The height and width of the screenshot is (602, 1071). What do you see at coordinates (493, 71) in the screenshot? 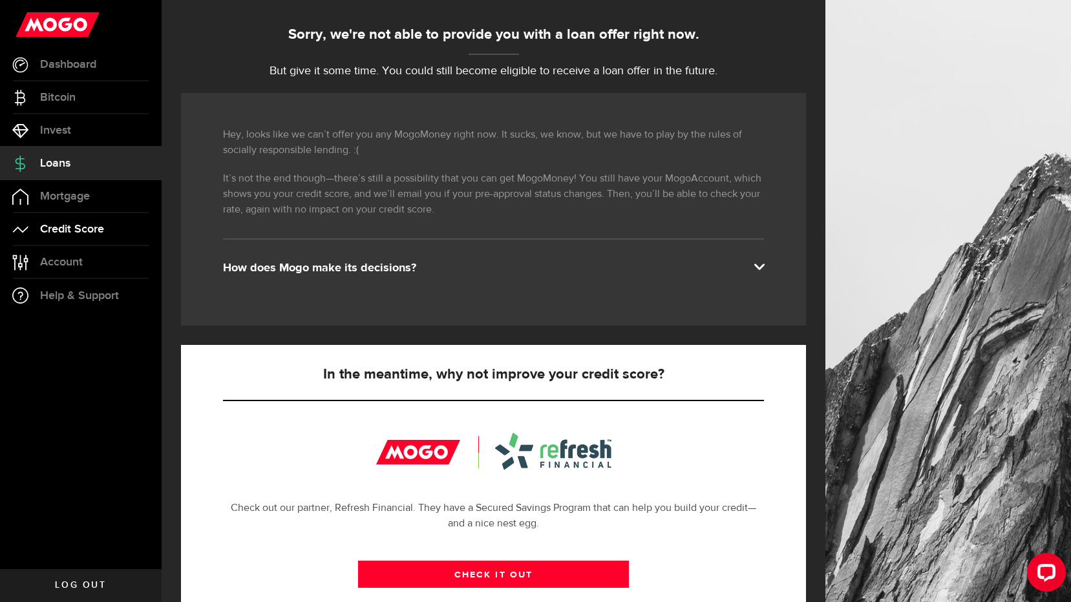
I see `p: But give it some time. You could still become eligible to receive a loan offer in the future.` at bounding box center [493, 71].